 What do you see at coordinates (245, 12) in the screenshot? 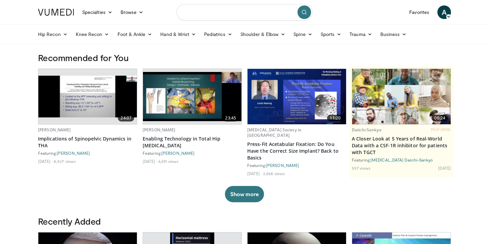
I see `input: Search topics, interventions` at bounding box center [245, 12].